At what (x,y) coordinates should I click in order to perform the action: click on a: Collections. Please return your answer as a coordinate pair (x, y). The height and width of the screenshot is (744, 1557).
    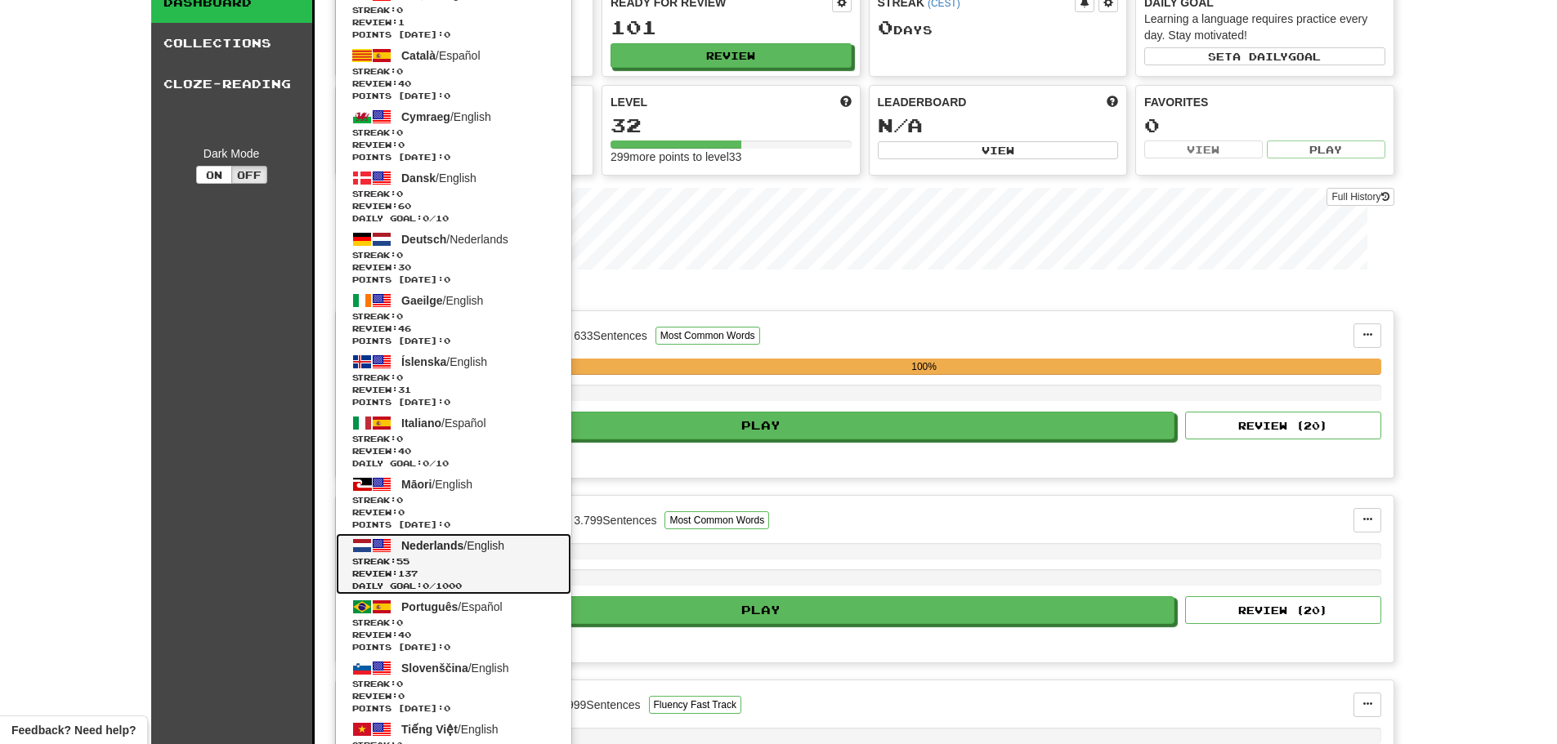
    Looking at the image, I should click on (231, 43).